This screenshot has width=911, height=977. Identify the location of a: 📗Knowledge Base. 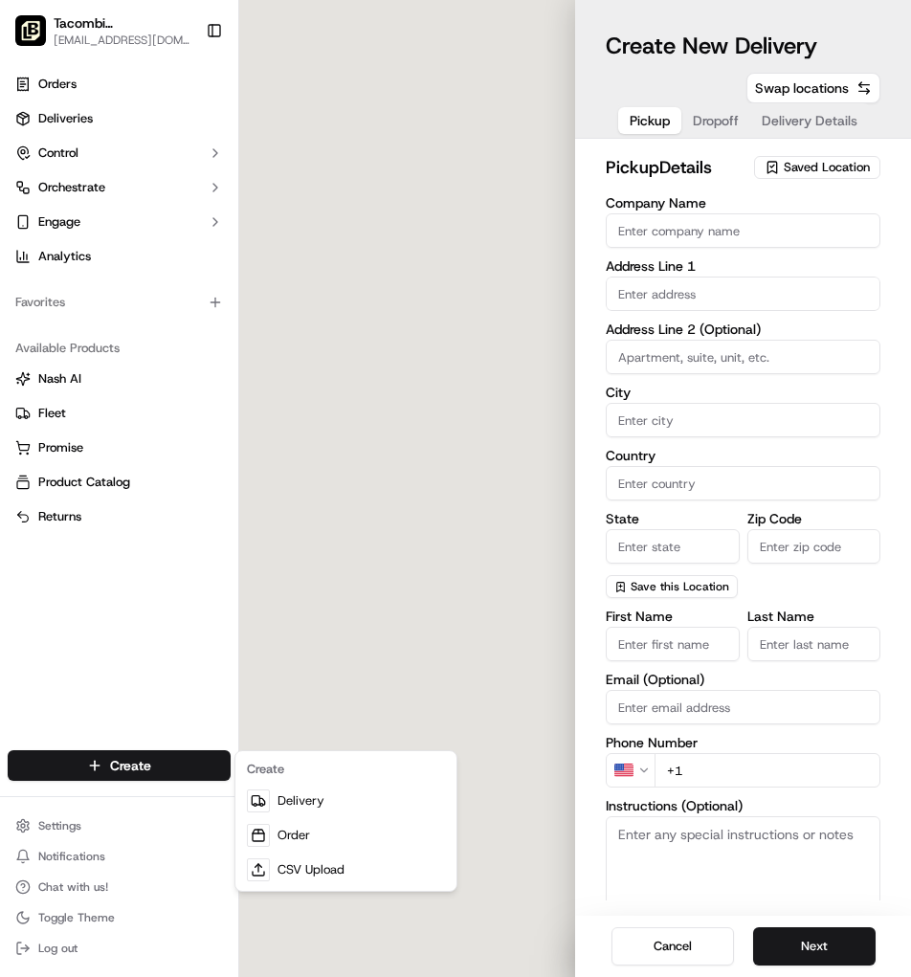
(82, 287).